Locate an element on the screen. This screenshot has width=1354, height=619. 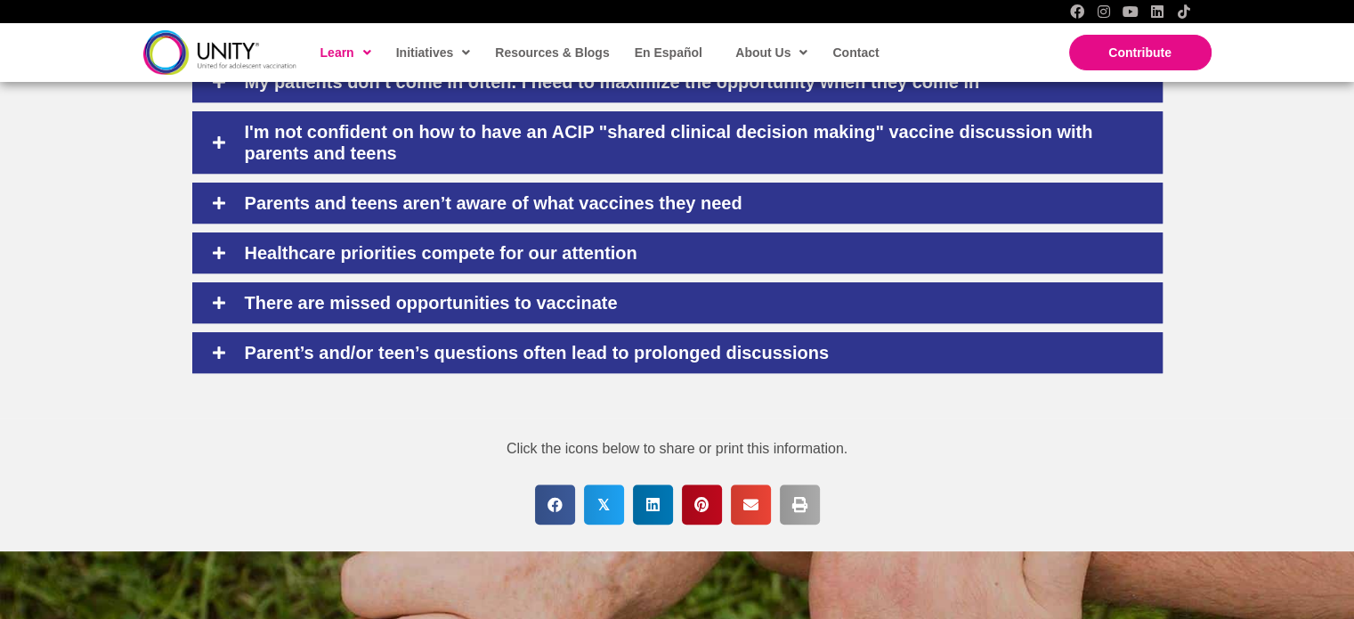
h4: I'm not confident on how to have an ACIP "shared clinical decision making" vaccine discussion wit... is located at coordinates (685, 142).